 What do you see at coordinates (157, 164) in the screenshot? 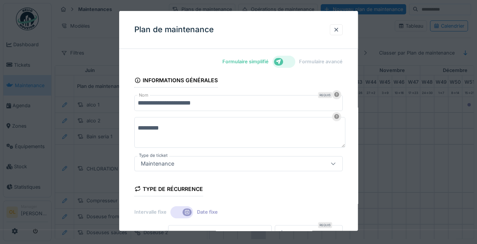
I see `div: Maintenance` at bounding box center [157, 164].